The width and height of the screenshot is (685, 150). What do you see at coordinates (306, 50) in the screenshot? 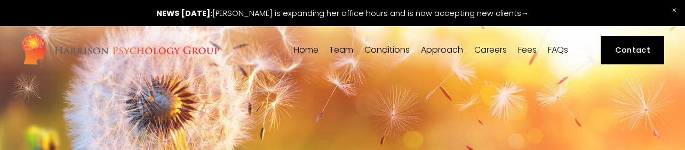
I see `a: Home` at bounding box center [306, 50].